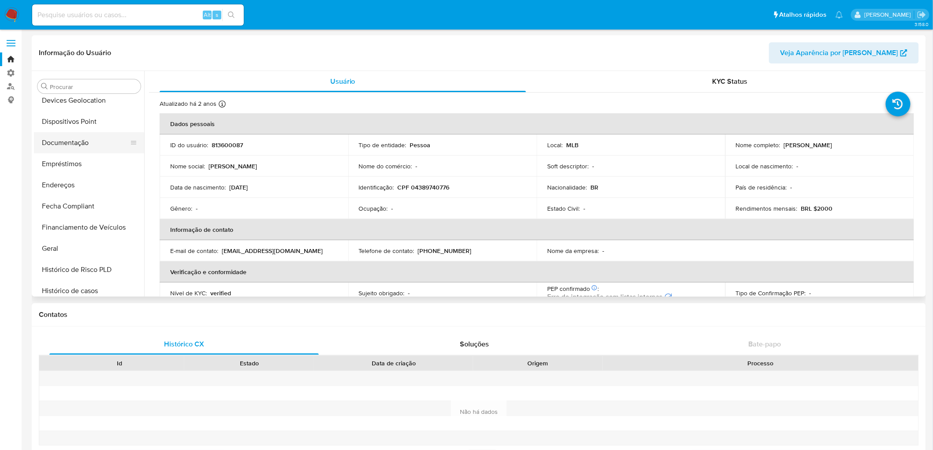 The image size is (933, 450). I want to click on span: Histórico CX, so click(184, 344).